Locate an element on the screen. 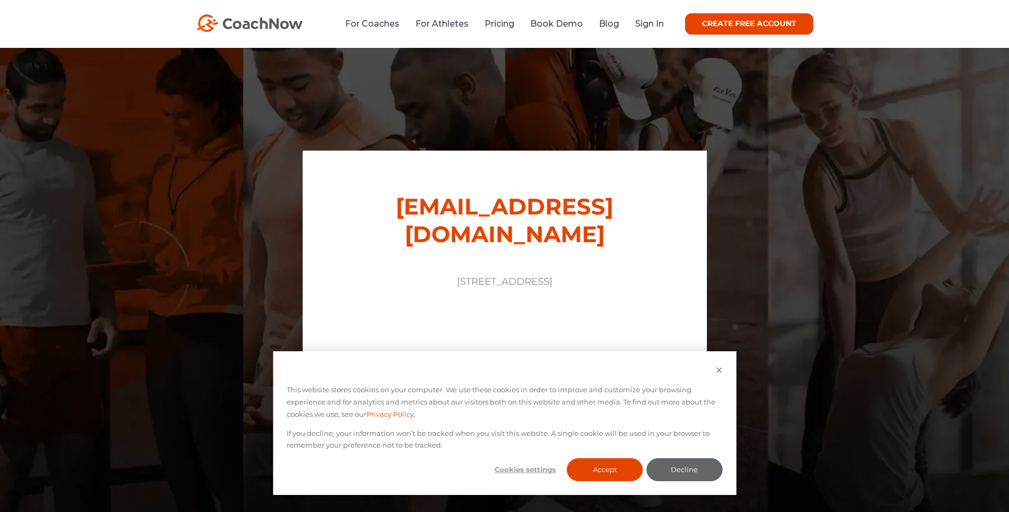  a: CREATE FREE ACCOUNT is located at coordinates (749, 24).